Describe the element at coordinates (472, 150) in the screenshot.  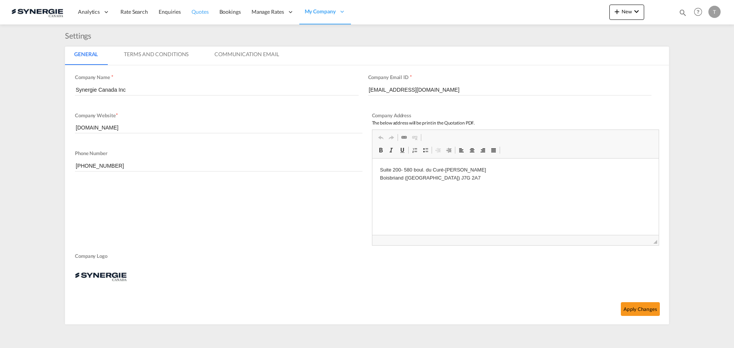
I see `a: Centre` at that location.